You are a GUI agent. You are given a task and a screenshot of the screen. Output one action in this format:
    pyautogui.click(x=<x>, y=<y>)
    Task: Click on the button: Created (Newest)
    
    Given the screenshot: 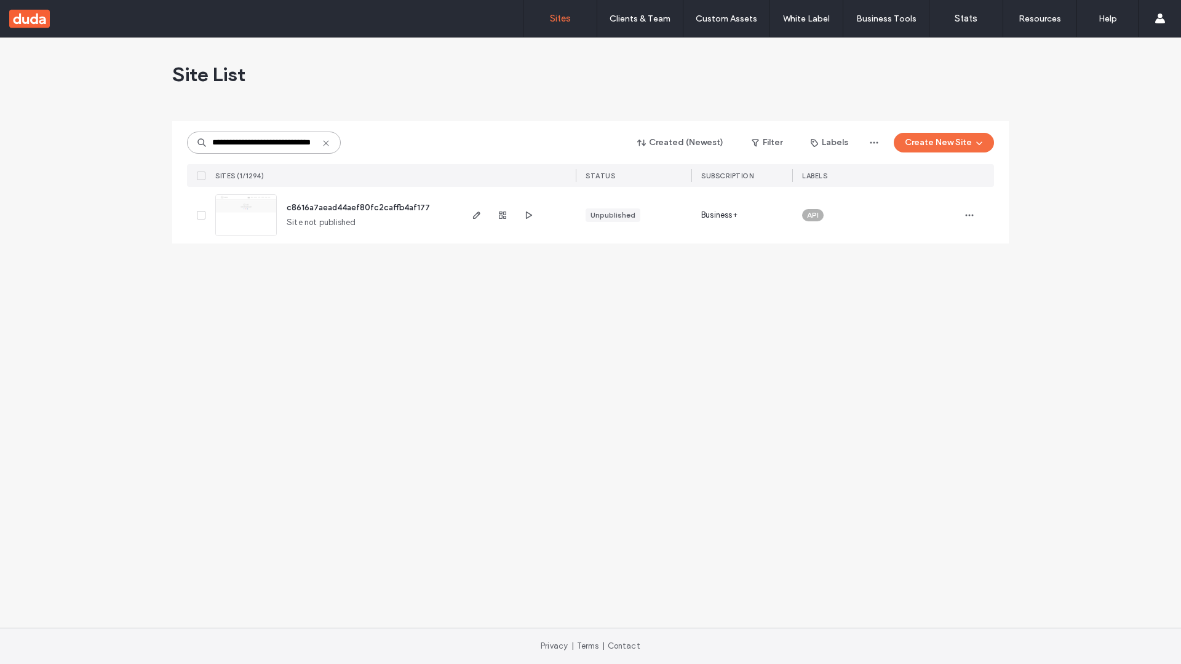 What is the action you would take?
    pyautogui.click(x=680, y=143)
    